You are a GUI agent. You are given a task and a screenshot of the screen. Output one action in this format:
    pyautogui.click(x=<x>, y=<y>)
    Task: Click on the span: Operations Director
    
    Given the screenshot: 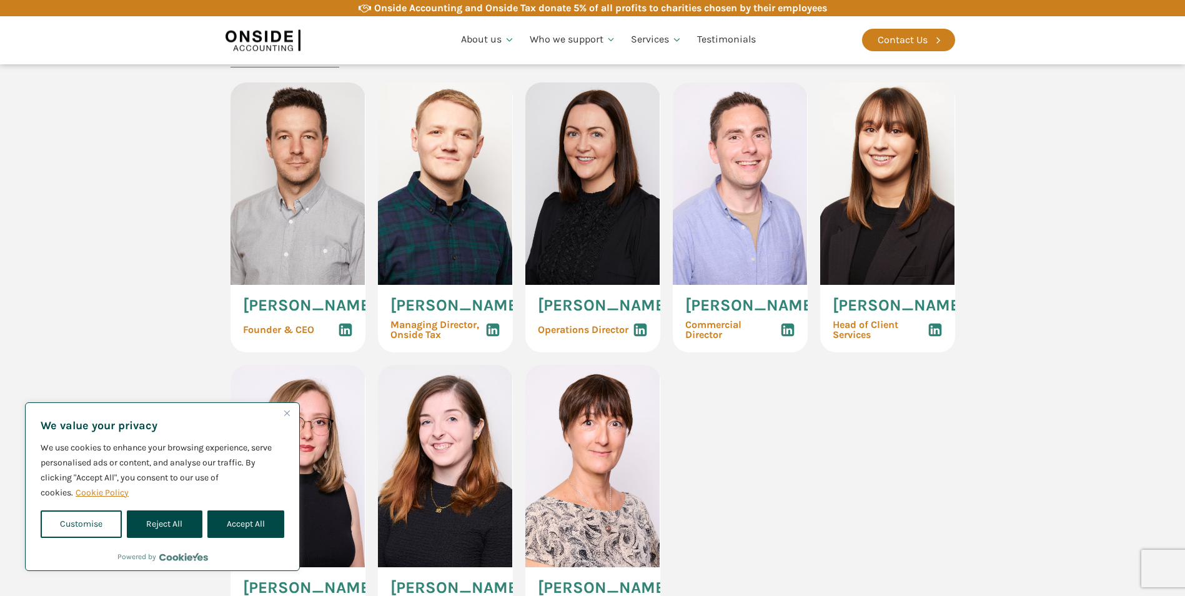 What is the action you would take?
    pyautogui.click(x=583, y=330)
    